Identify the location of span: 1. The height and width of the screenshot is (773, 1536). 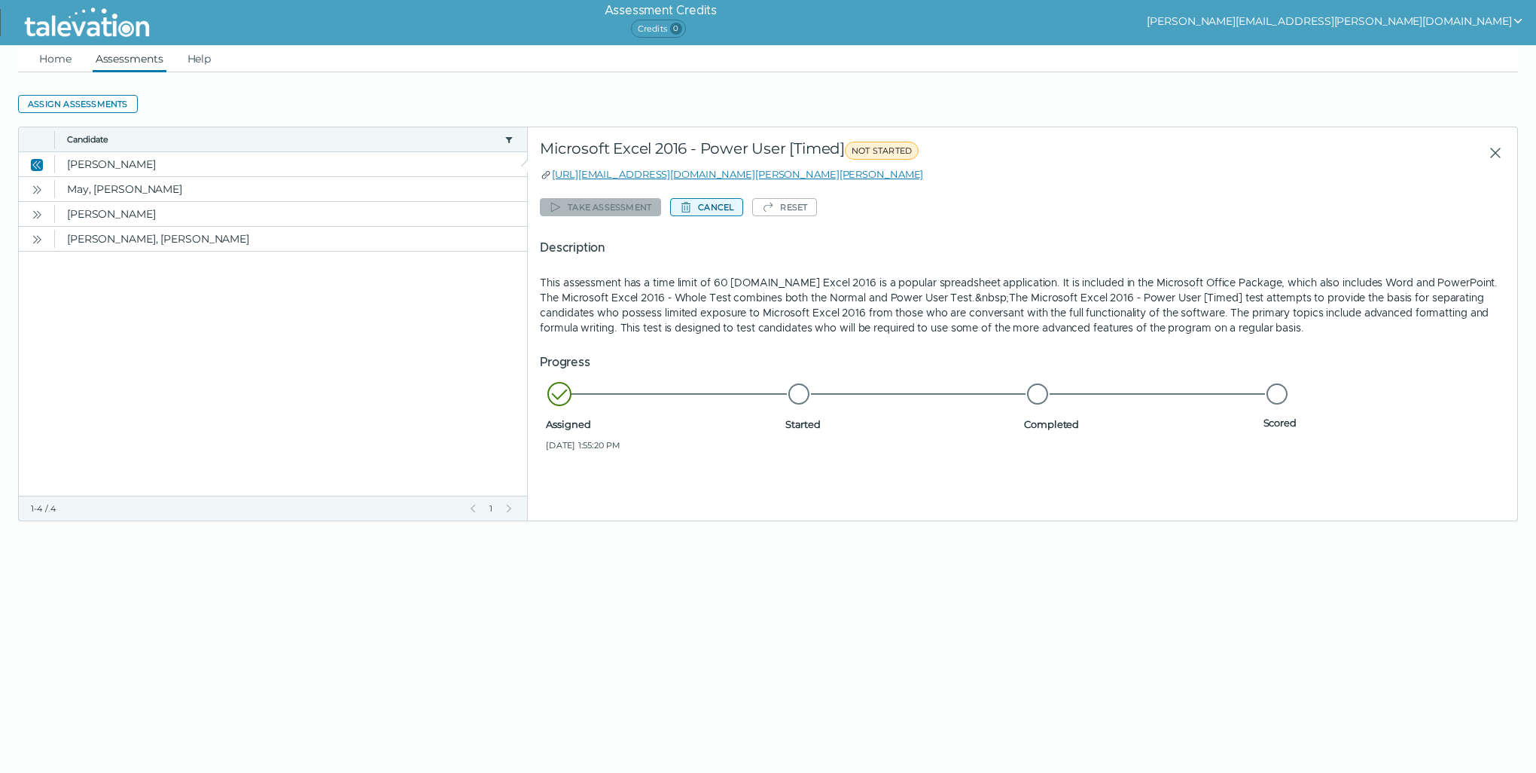
(491, 508).